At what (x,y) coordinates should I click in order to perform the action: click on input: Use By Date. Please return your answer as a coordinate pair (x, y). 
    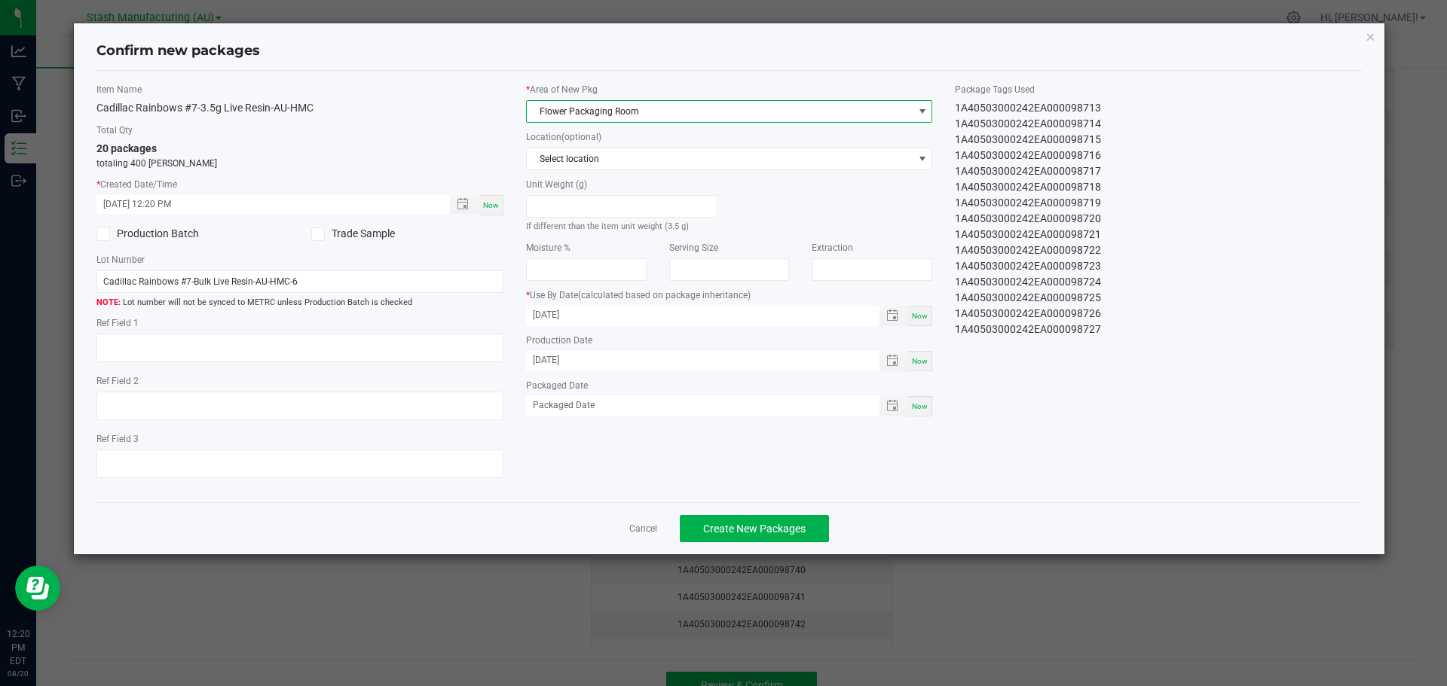
    Looking at the image, I should click on (695, 315).